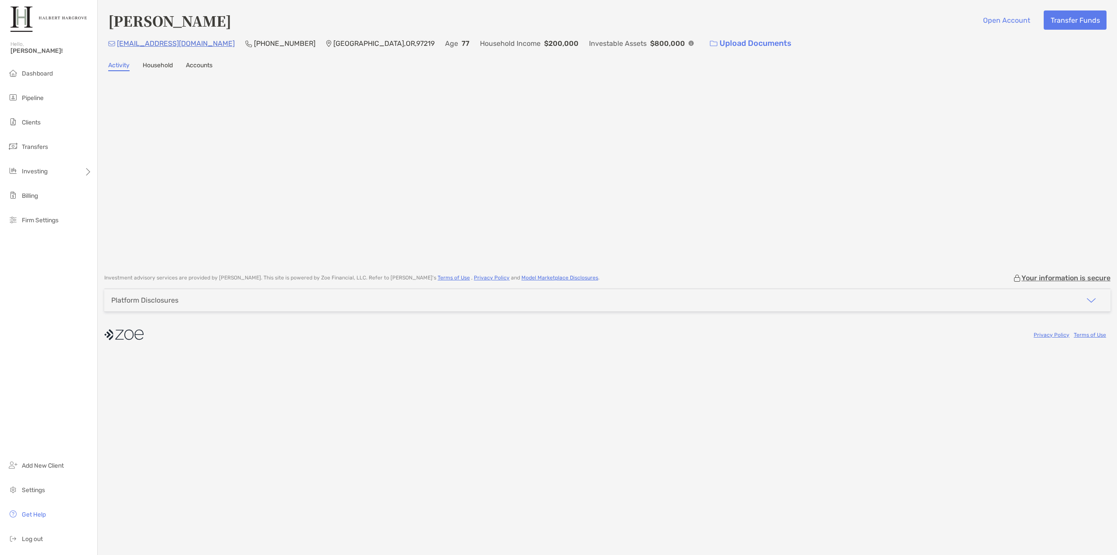 Image resolution: width=1117 pixels, height=555 pixels. Describe the element at coordinates (40, 220) in the screenshot. I see `span: Firm Settings` at that location.